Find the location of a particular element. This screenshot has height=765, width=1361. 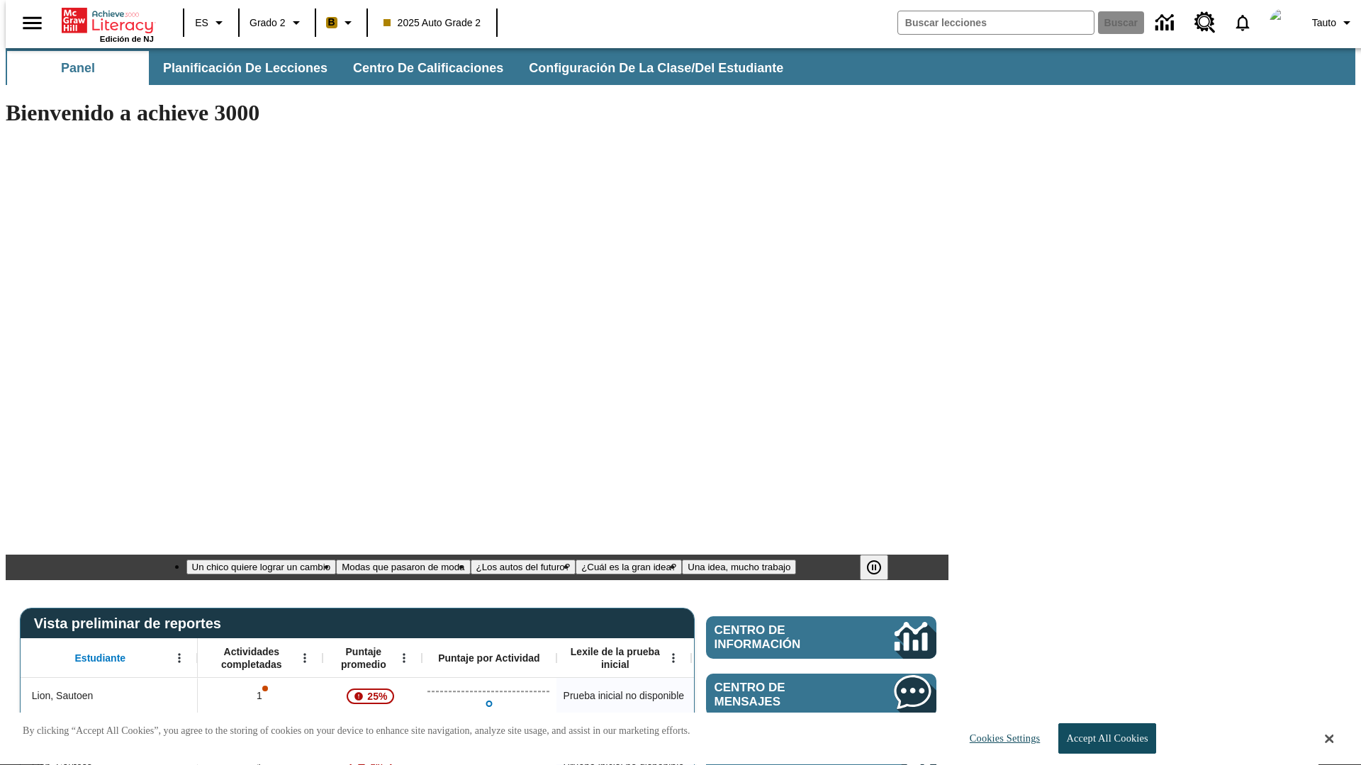

span: Centro de calificaciones is located at coordinates (428, 68).